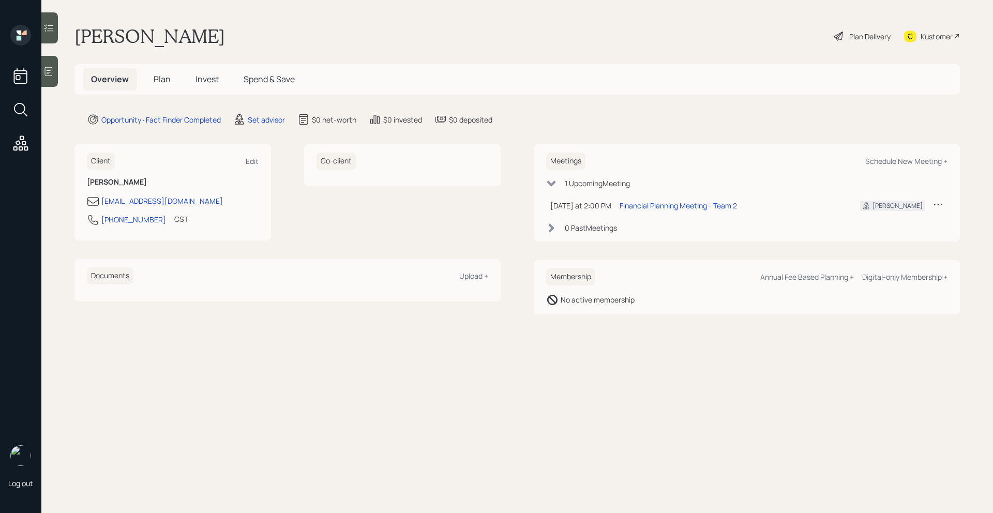 This screenshot has width=993, height=513. What do you see at coordinates (807, 277) in the screenshot?
I see `div: Annual Fee Based Planning +` at bounding box center [807, 277].